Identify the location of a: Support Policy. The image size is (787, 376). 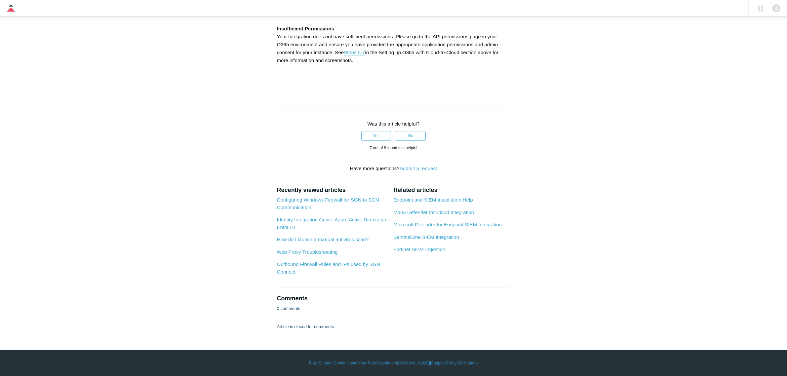
(444, 363).